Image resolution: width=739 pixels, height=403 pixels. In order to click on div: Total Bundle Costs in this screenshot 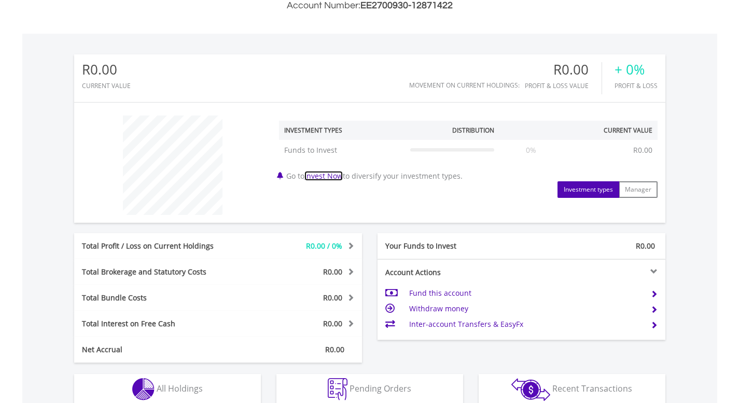, I will do `click(158, 298)`.